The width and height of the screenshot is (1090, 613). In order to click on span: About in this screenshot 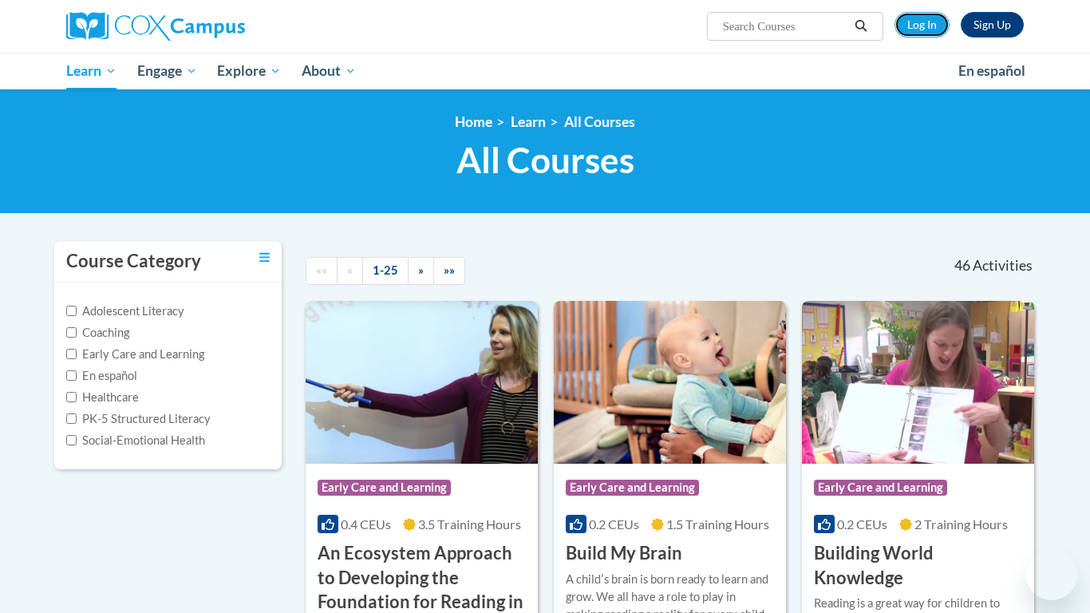, I will do `click(329, 71)`.